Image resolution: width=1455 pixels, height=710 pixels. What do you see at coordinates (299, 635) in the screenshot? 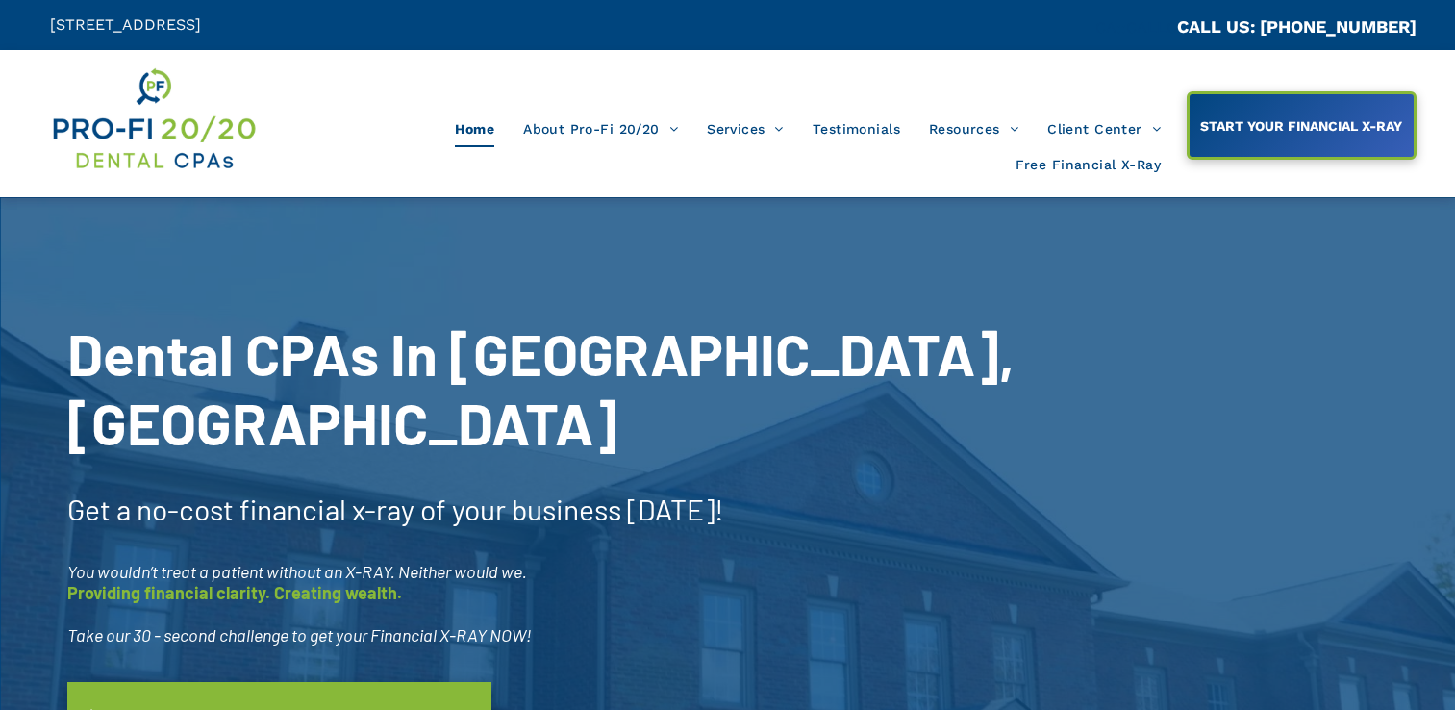
I see `span: Take our 30 - second challenge to get your Financial X-RAY NOW!` at bounding box center [299, 635].